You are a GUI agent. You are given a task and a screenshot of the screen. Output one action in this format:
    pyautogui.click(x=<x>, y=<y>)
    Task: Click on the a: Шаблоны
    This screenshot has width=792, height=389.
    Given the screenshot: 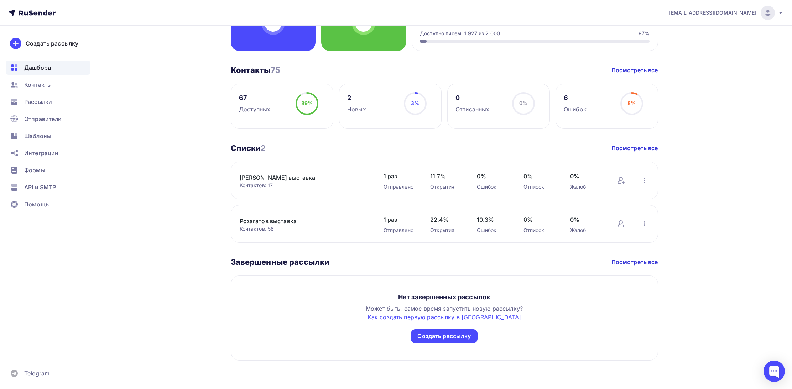 What is the action you would take?
    pyautogui.click(x=48, y=136)
    